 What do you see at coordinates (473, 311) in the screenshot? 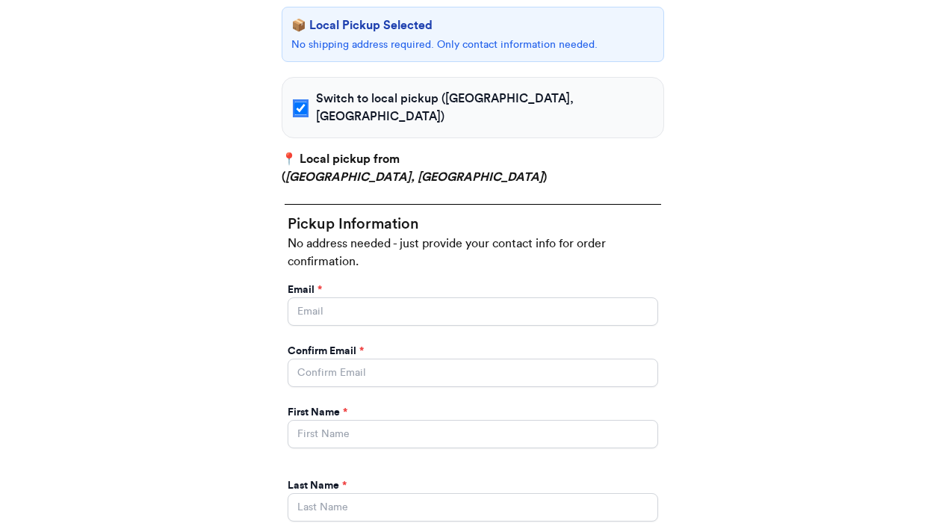
I see `input: Email` at bounding box center [473, 311].